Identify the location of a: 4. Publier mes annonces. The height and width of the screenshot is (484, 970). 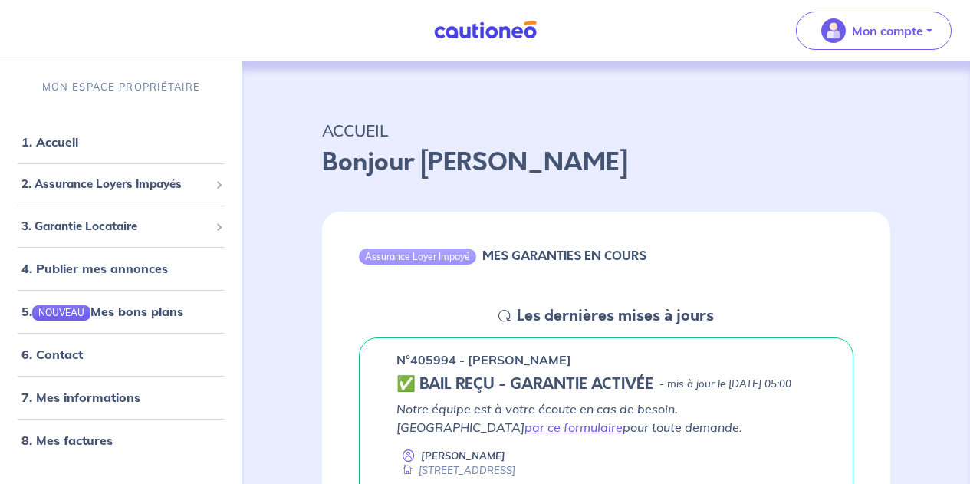
(94, 268).